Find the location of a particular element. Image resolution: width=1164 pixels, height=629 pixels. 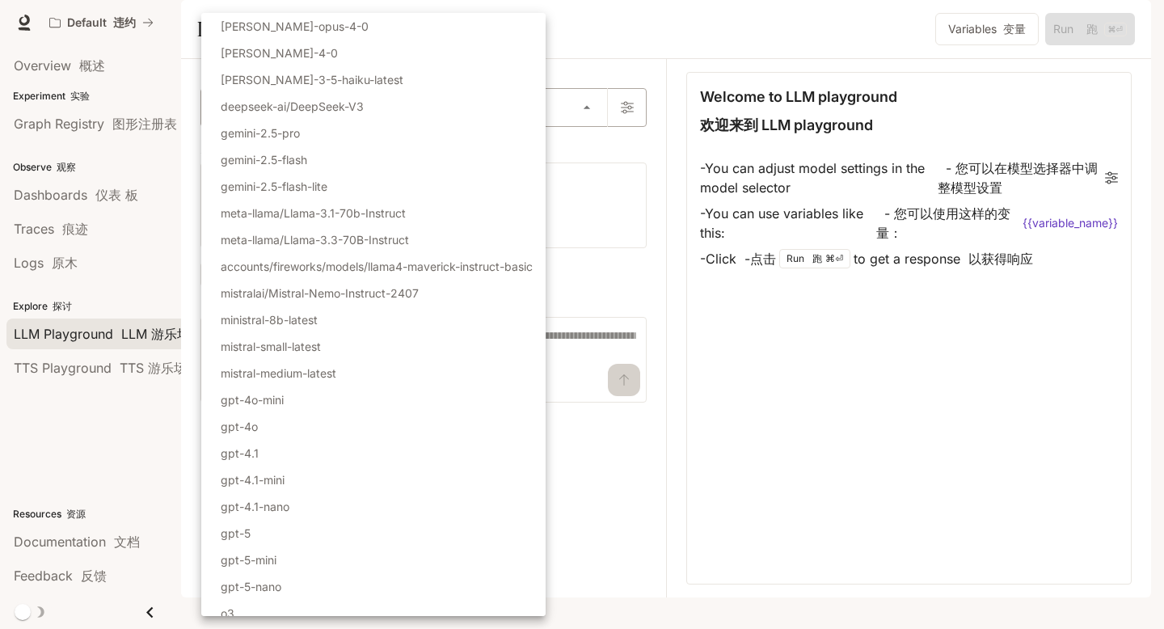

p: gemini-2.5-flash-lite is located at coordinates (274, 186).